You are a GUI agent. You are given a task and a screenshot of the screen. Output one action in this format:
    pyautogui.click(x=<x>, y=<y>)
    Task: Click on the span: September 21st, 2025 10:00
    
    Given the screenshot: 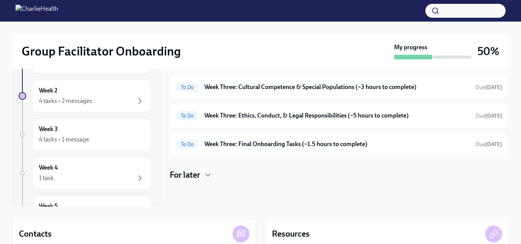 What is the action you would take?
    pyautogui.click(x=489, y=144)
    